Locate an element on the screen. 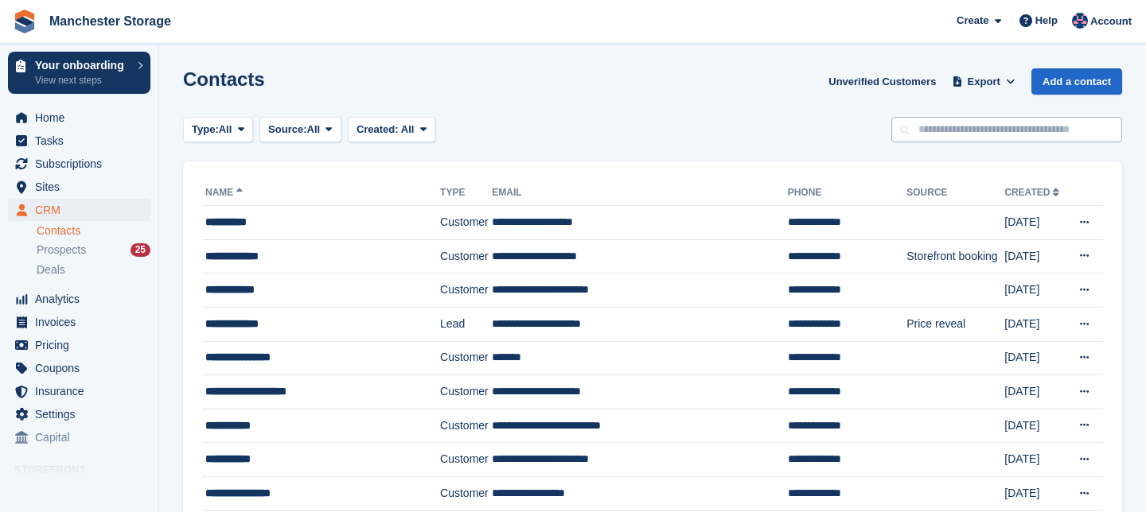 The width and height of the screenshot is (1146, 512). span: Sites is located at coordinates (83, 187).